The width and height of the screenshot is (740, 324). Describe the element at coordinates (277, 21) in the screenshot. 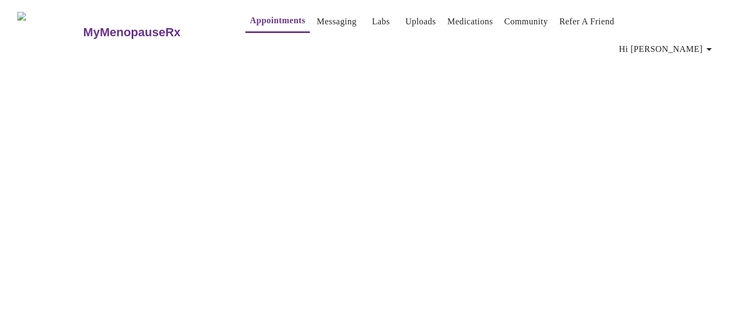

I see `button: Appointments` at that location.